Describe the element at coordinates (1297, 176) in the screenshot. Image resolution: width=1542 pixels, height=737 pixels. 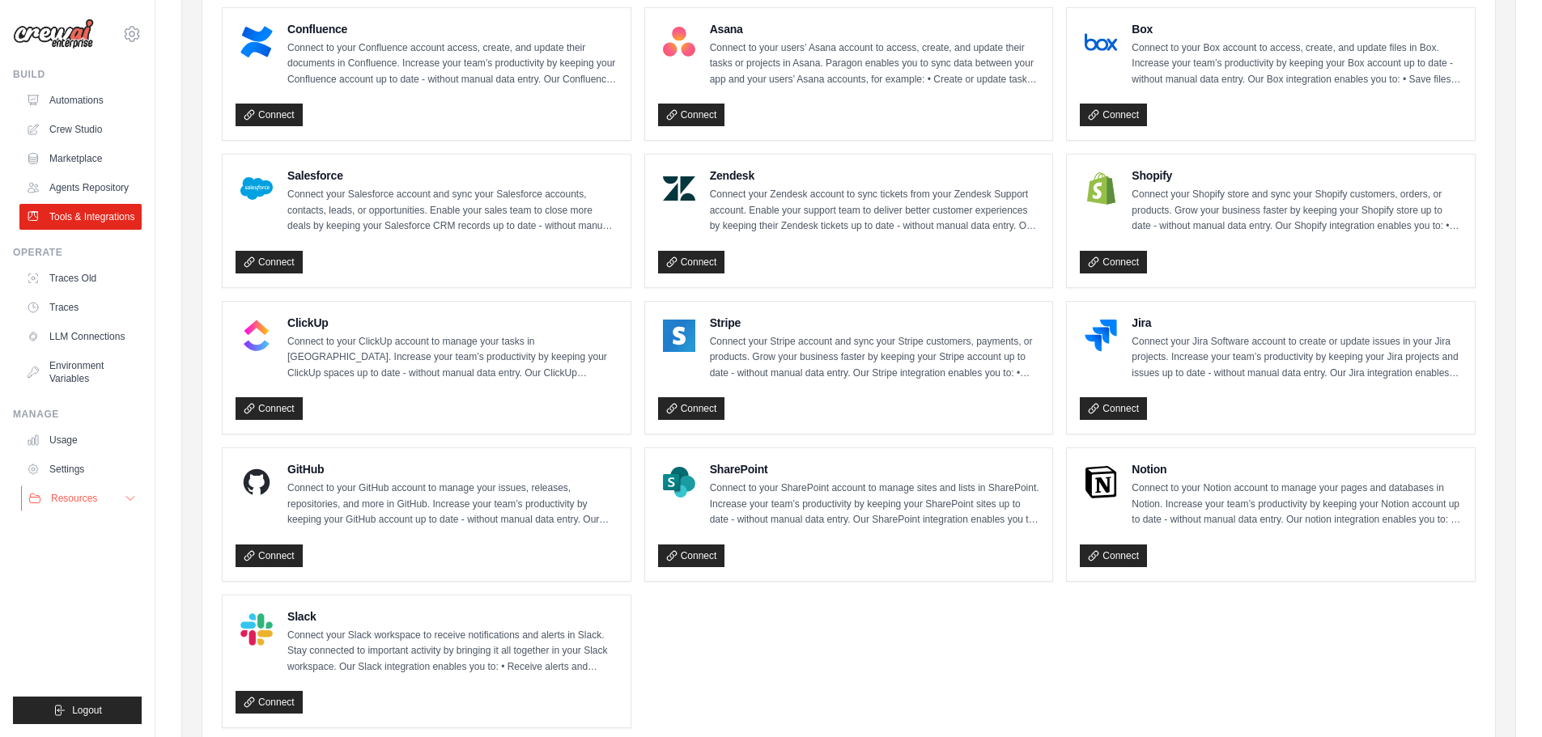
I see `h4: Shopify` at that location.